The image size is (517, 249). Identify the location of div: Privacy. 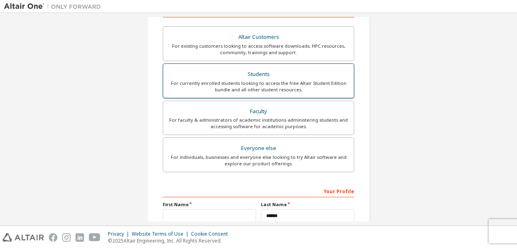
(120, 234).